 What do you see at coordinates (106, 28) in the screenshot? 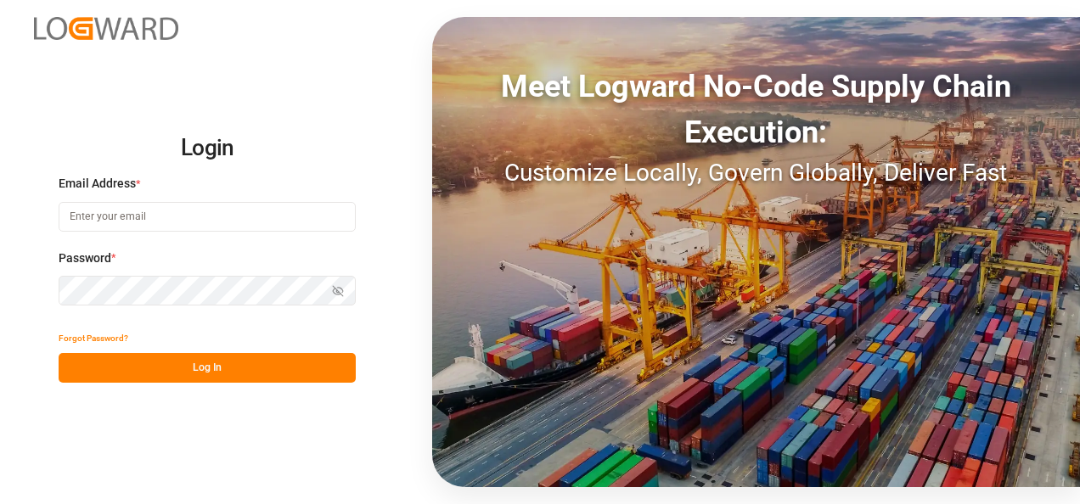
I see `img: Logward_new_orange.png` at bounding box center [106, 28].